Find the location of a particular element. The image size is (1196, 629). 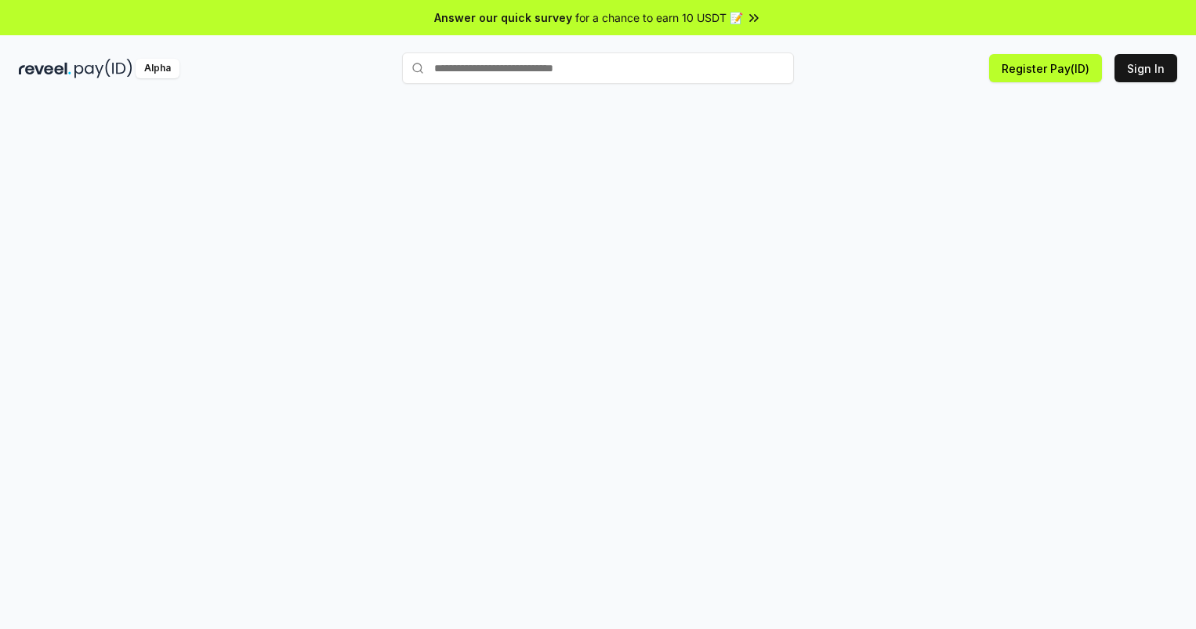

div: Alpha is located at coordinates (158, 68).